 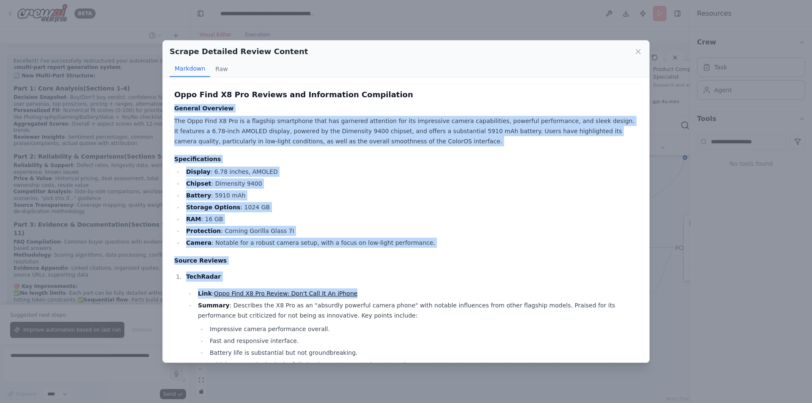 I want to click on li: : 6.78 inches, AMOLED, so click(x=411, y=172).